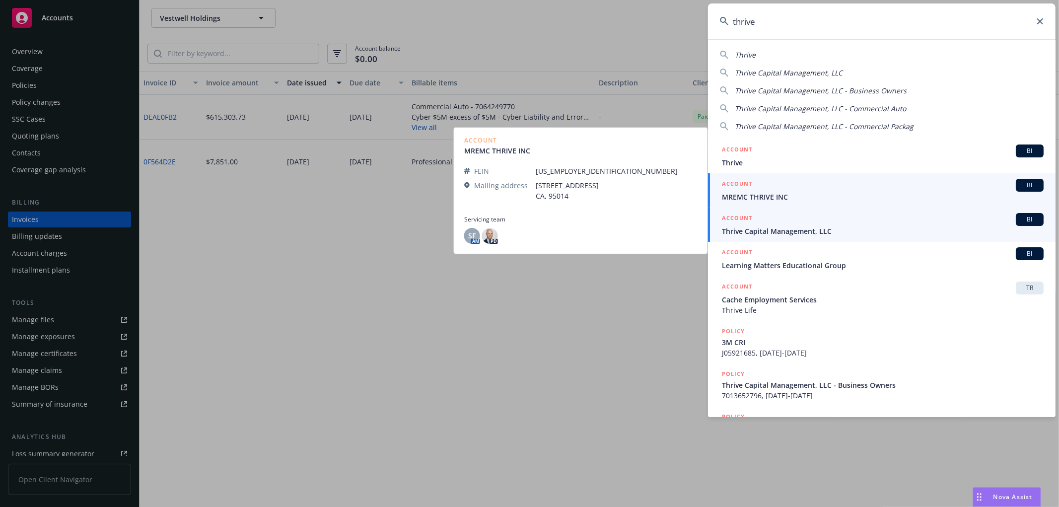 The width and height of the screenshot is (1059, 507). I want to click on span: Learning Matters Educational Group, so click(883, 265).